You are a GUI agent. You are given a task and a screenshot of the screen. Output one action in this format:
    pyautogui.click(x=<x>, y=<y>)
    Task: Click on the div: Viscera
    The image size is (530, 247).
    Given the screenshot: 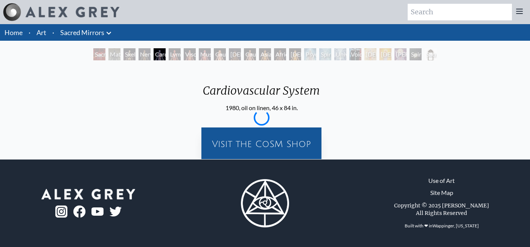 What is the action you would take?
    pyautogui.click(x=190, y=54)
    